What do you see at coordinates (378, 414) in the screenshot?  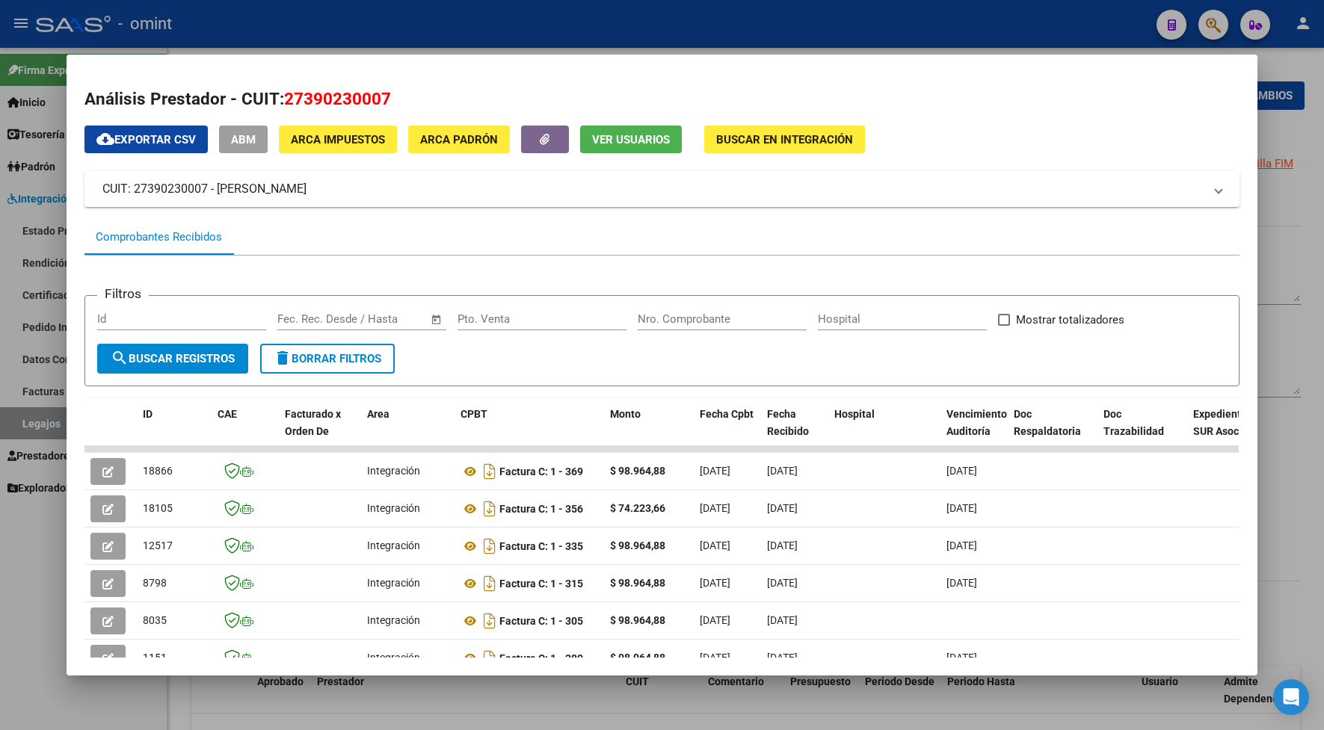 I see `span: Area` at bounding box center [378, 414].